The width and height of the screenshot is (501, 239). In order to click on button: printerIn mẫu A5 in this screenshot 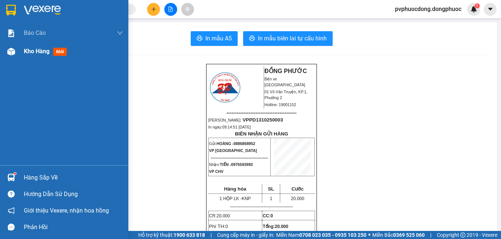, I will do `click(214, 39)`.